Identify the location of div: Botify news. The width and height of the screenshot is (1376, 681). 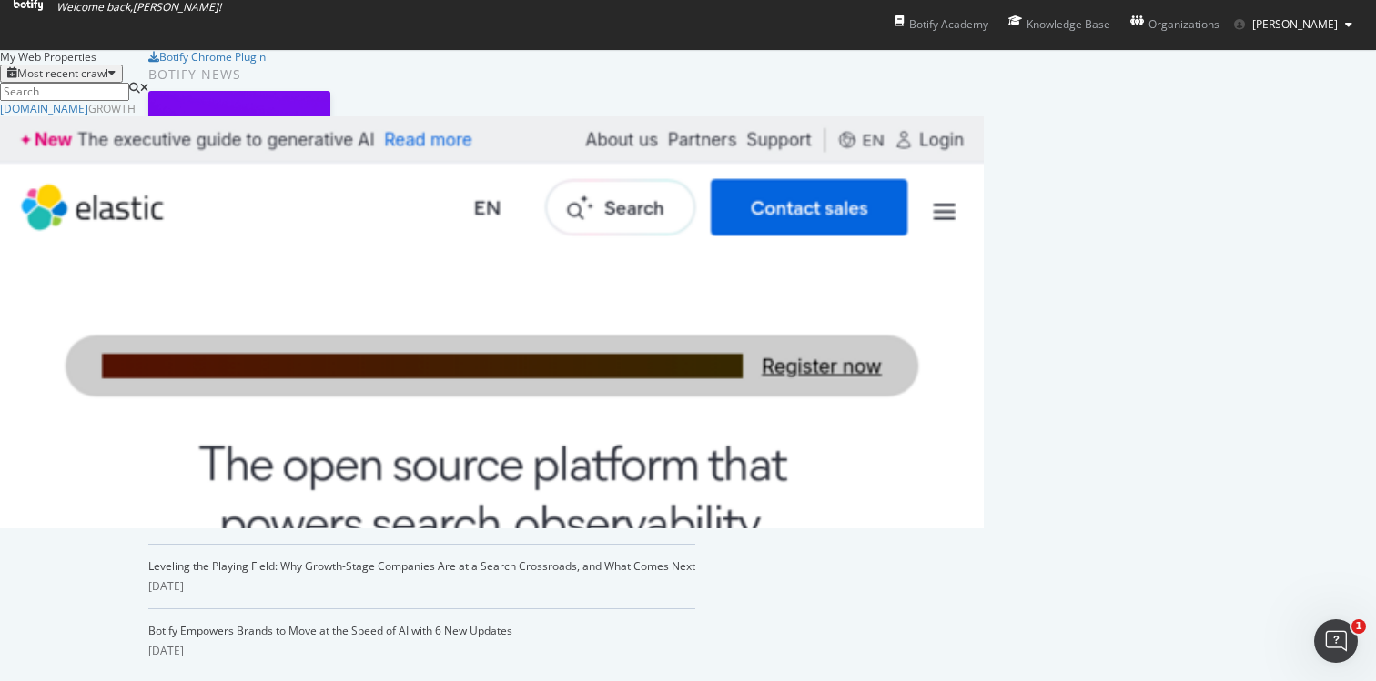
(421, 75).